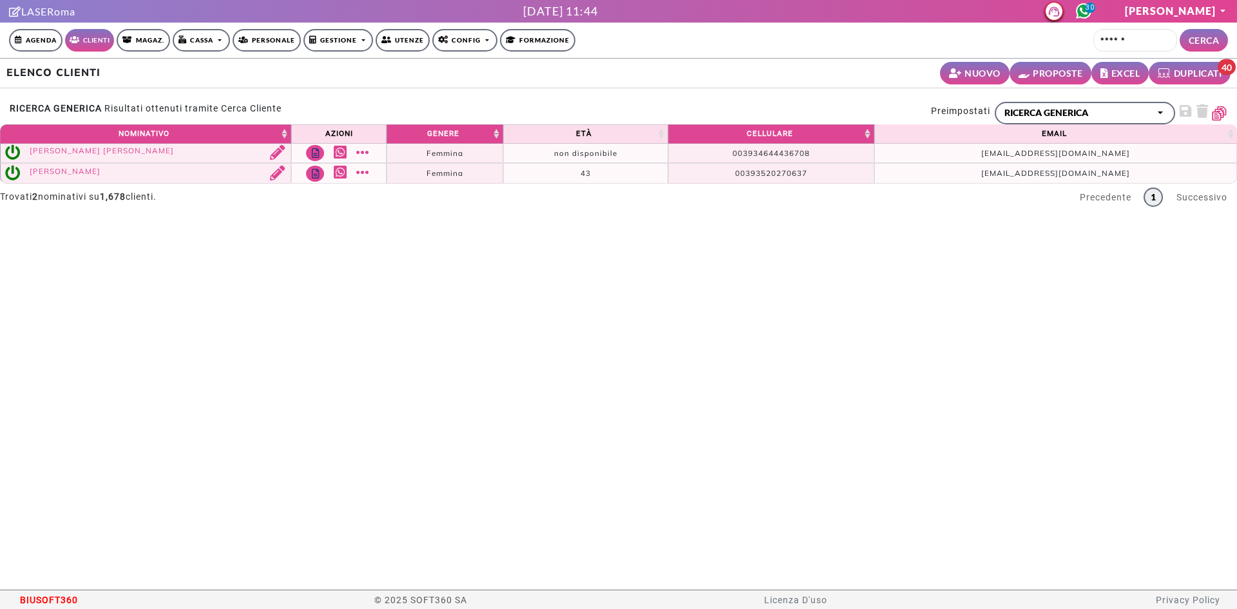  What do you see at coordinates (1126, 73) in the screenshot?
I see `small: EXCEL` at bounding box center [1126, 73].